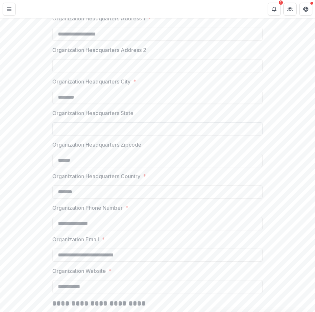 The height and width of the screenshot is (312, 315). I want to click on button: Toggle Menu, so click(9, 9).